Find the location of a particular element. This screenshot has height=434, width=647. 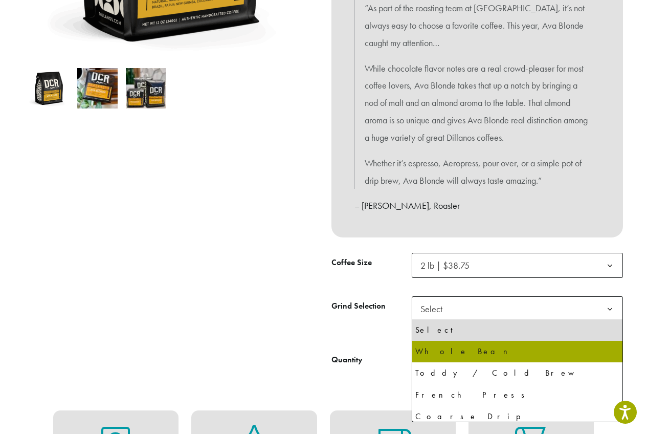

div: Coarse Drip is located at coordinates (517, 416).